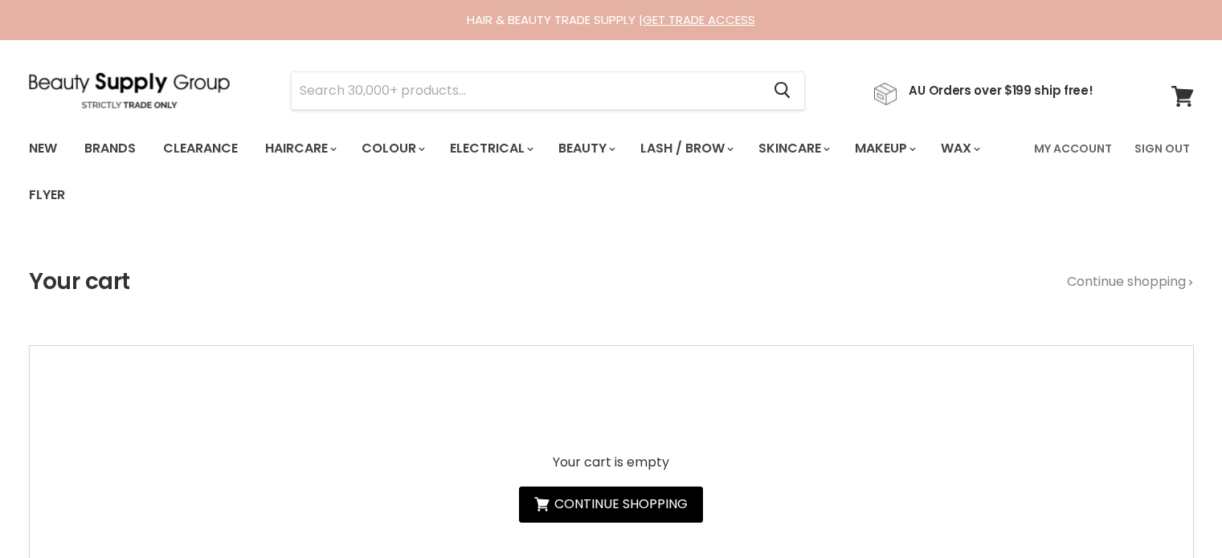 This screenshot has height=558, width=1222. Describe the element at coordinates (520, 172) in the screenshot. I see `ul: Main menu` at that location.